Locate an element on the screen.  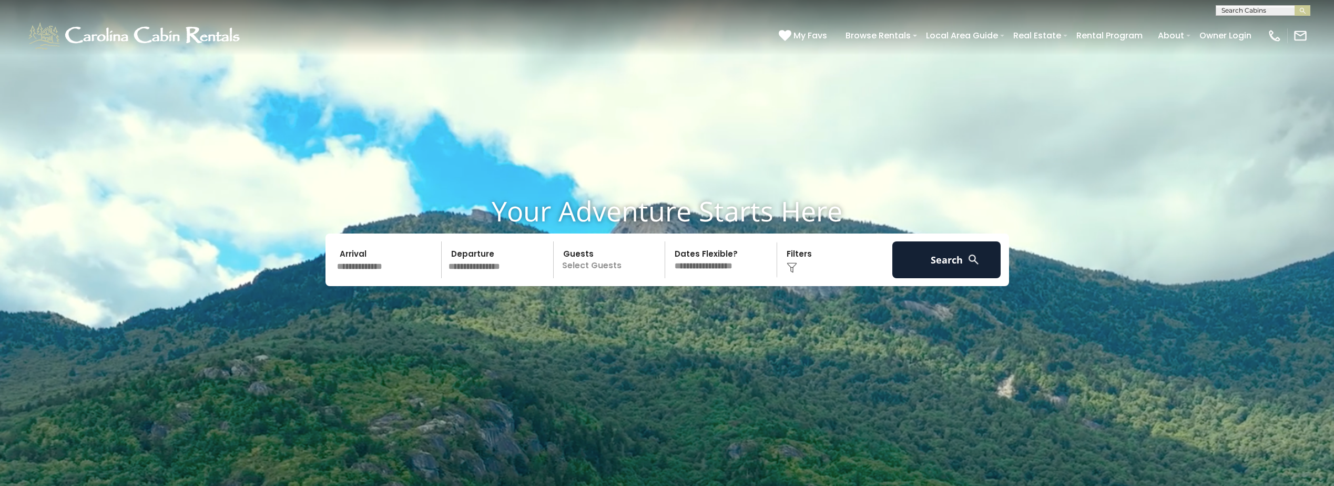
a: Rental Program is located at coordinates (1110, 35).